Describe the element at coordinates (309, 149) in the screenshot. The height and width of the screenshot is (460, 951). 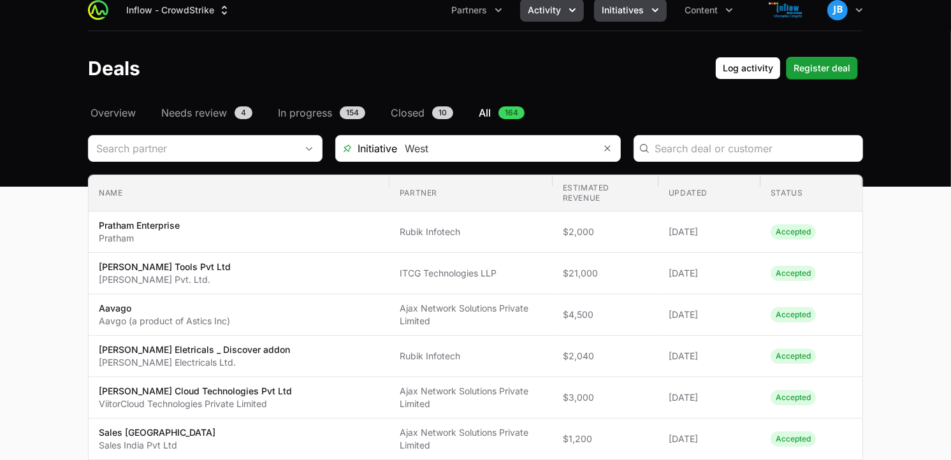
I see `div: Open` at that location.